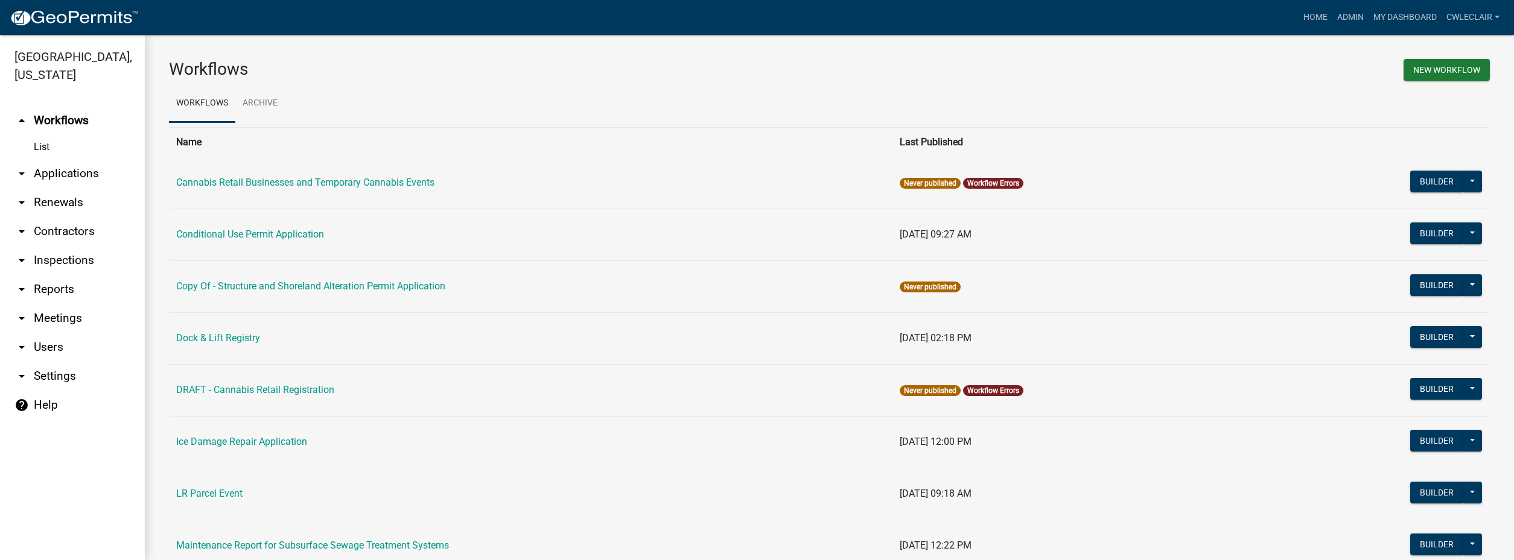  What do you see at coordinates (209, 493) in the screenshot?
I see `a: LR Parcel Event` at bounding box center [209, 493].